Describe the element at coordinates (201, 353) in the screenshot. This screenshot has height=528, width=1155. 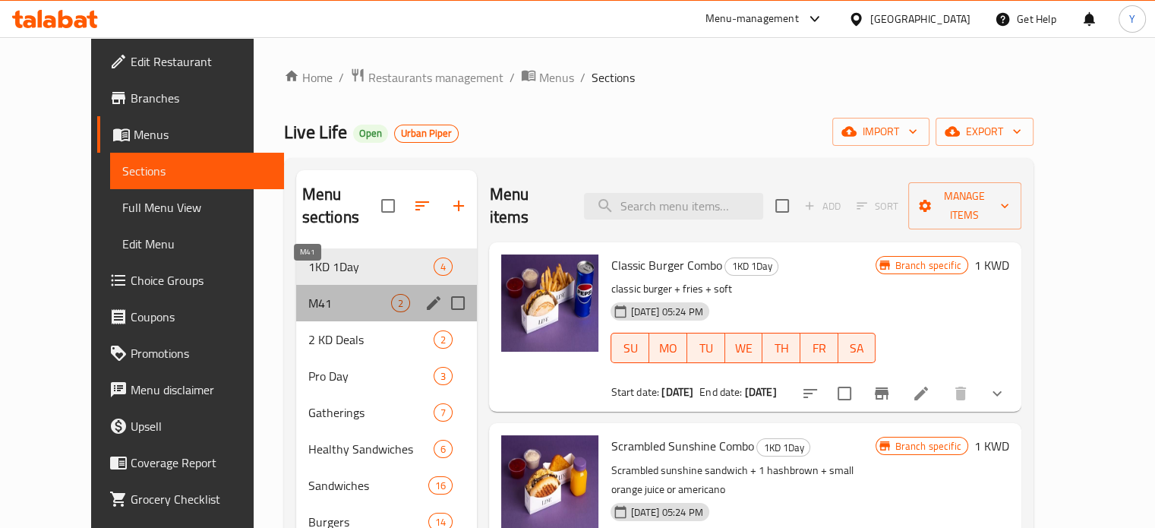
I see `span: Promotions` at that location.